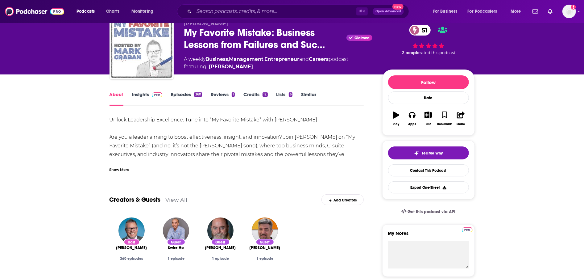  Describe the element at coordinates (217, 59) in the screenshot. I see `a: Business` at that location.